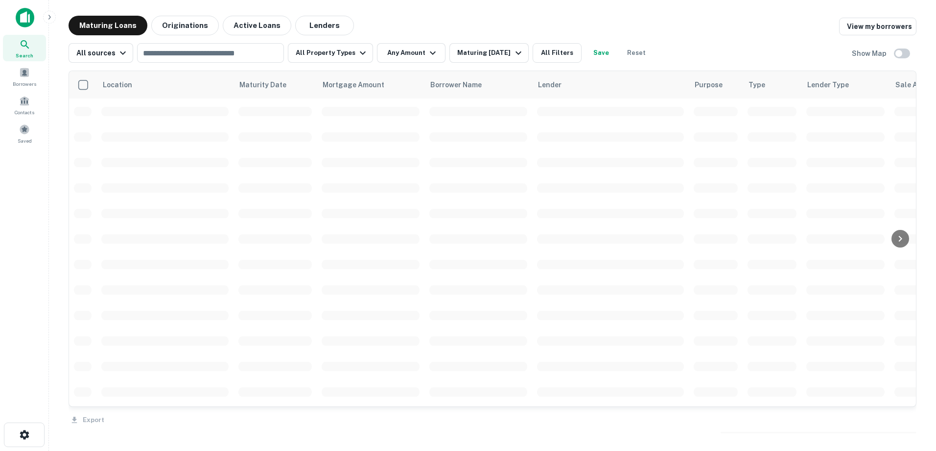  Describe the element at coordinates (24, 55) in the screenshot. I see `span: Search` at that location.